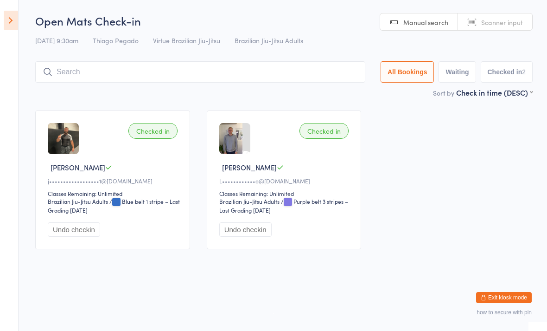 The height and width of the screenshot is (331, 547). Describe the element at coordinates (284, 20) in the screenshot. I see `h2: Open Mats Check-in` at that location.